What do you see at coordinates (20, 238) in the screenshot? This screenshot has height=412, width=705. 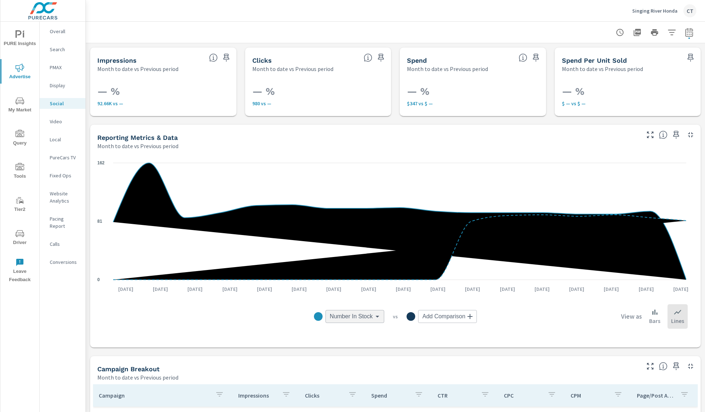 I see `span: Driver` at bounding box center [20, 238].